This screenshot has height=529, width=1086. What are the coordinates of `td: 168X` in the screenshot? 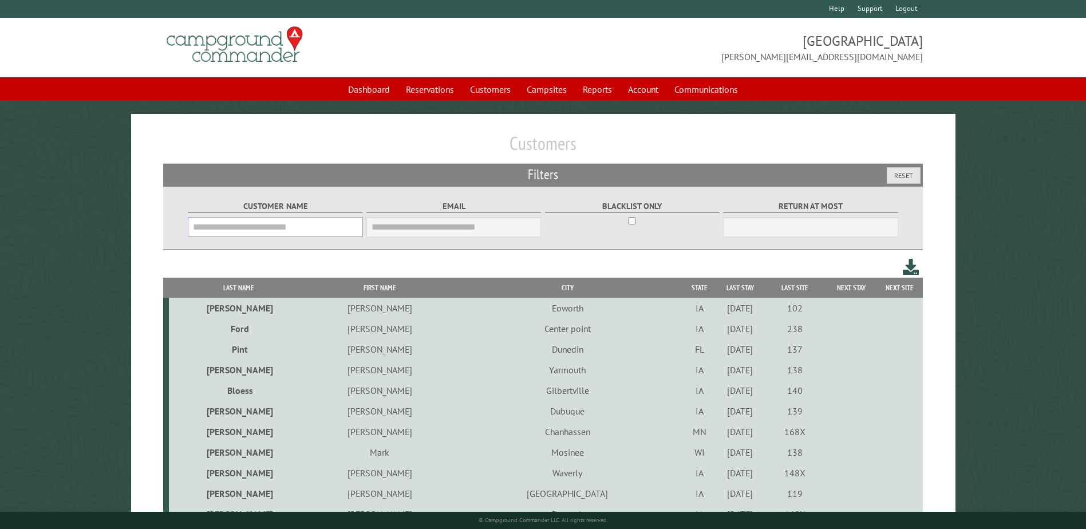 It's located at (795, 432).